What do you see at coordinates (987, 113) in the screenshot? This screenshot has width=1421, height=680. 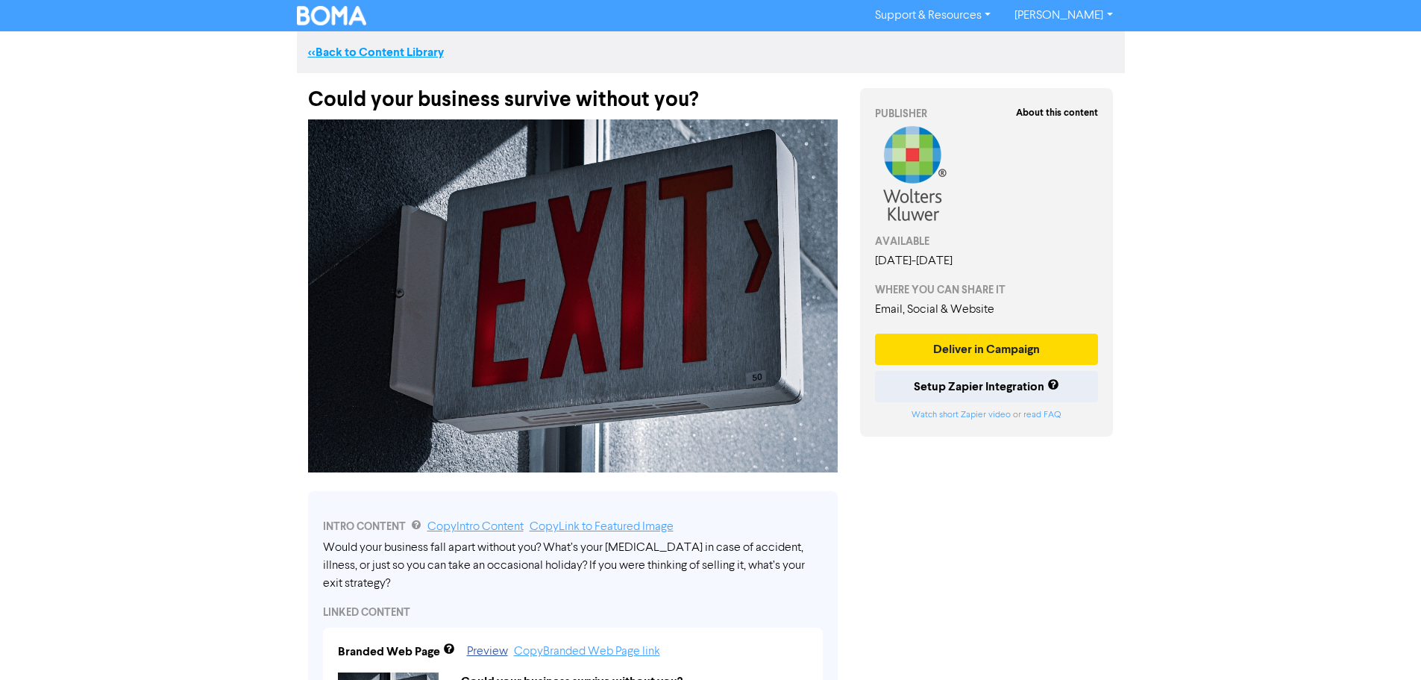 I see `div: PUBLISHER` at bounding box center [987, 113].